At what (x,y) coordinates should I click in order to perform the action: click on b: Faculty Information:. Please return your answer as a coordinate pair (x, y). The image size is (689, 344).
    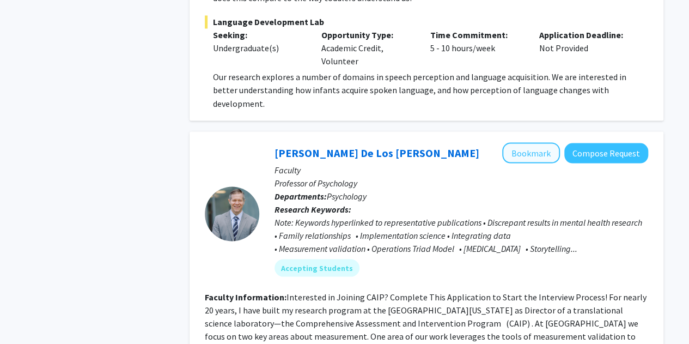
    Looking at the image, I should click on (246, 296).